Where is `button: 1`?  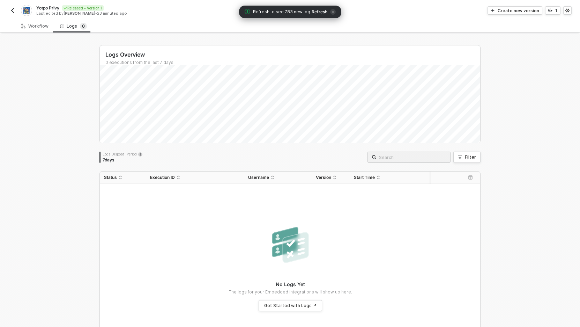 button: 1 is located at coordinates (553, 10).